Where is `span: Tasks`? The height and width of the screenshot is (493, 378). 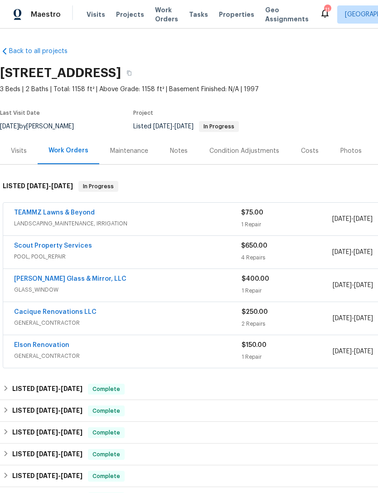
span: Tasks is located at coordinates (199, 15).